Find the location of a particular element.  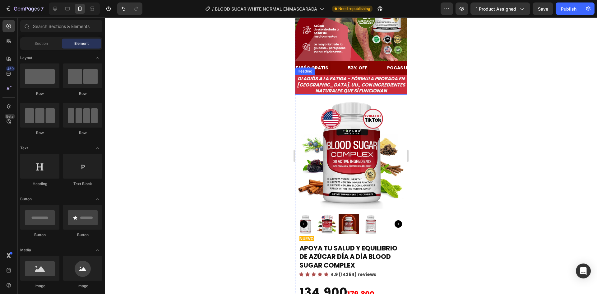

span: Text is located at coordinates (24, 148).